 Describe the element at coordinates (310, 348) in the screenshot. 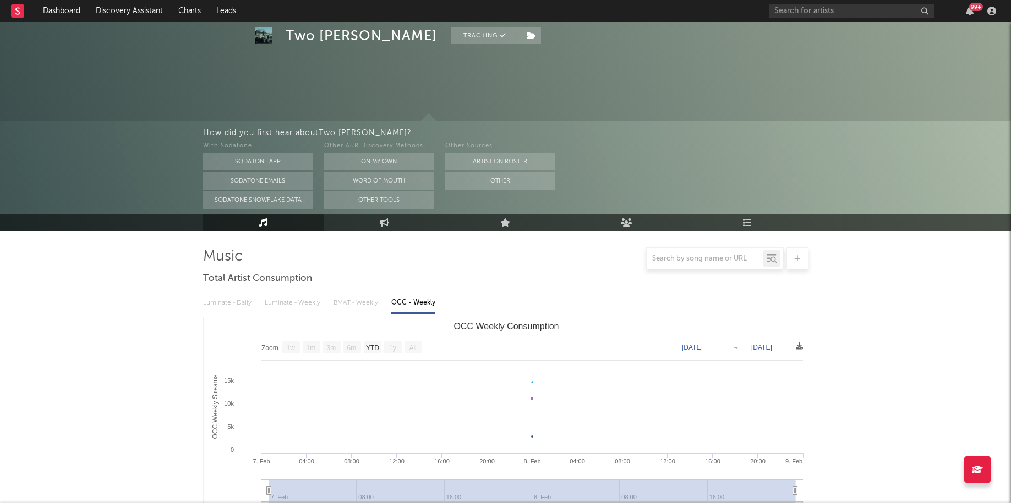

I see `text: 1m` at that location.